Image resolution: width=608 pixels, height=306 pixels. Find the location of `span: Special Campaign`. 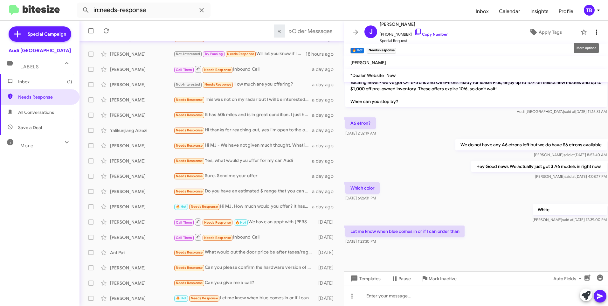

span: Special Campaign is located at coordinates (47, 34).